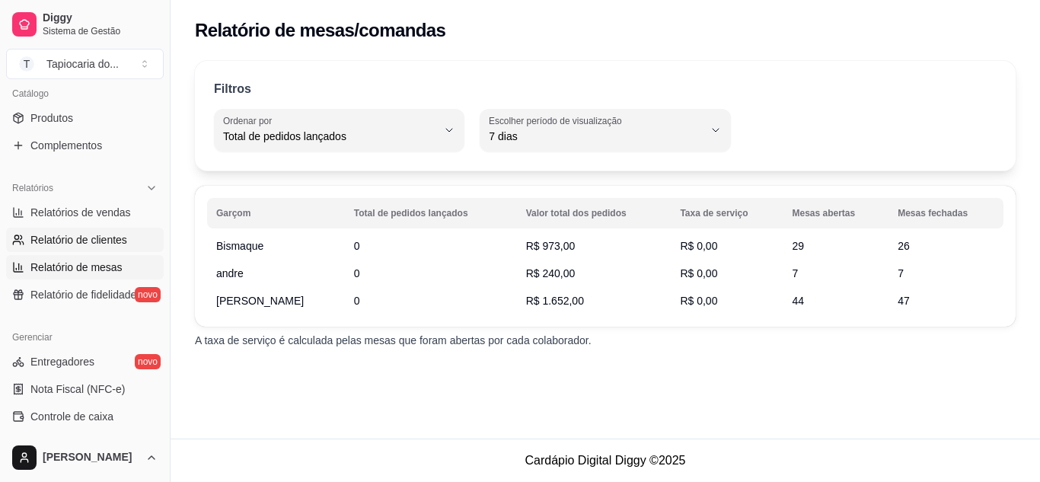  I want to click on footer: Cardápio Digital Diggy © 2025, so click(606, 460).